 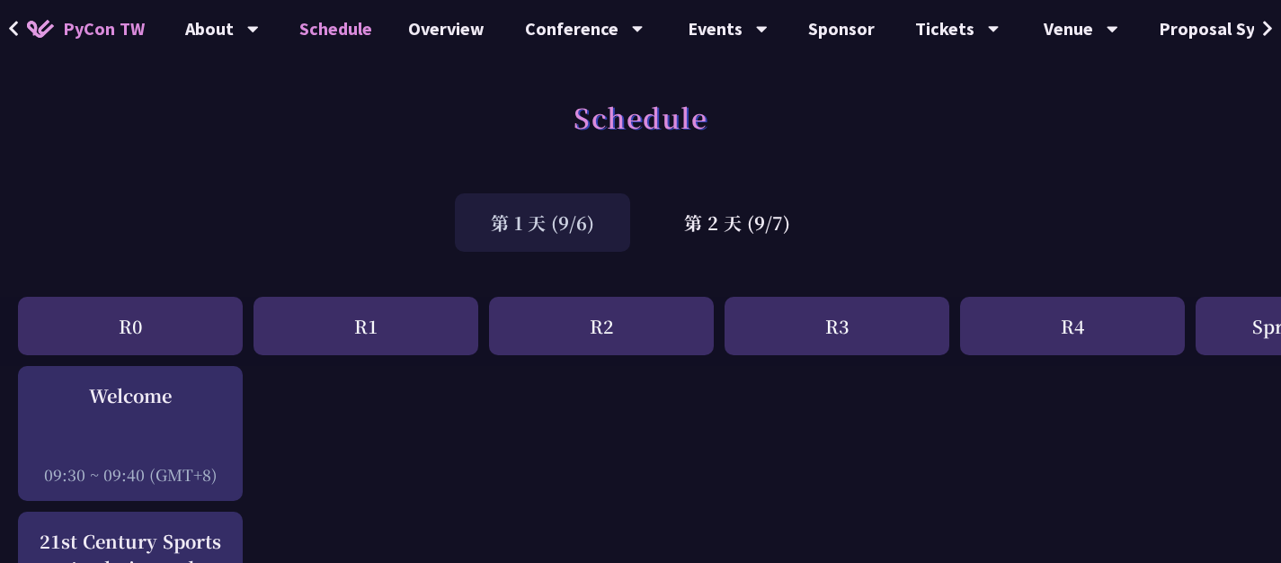 I want to click on div: R2, so click(x=601, y=325).